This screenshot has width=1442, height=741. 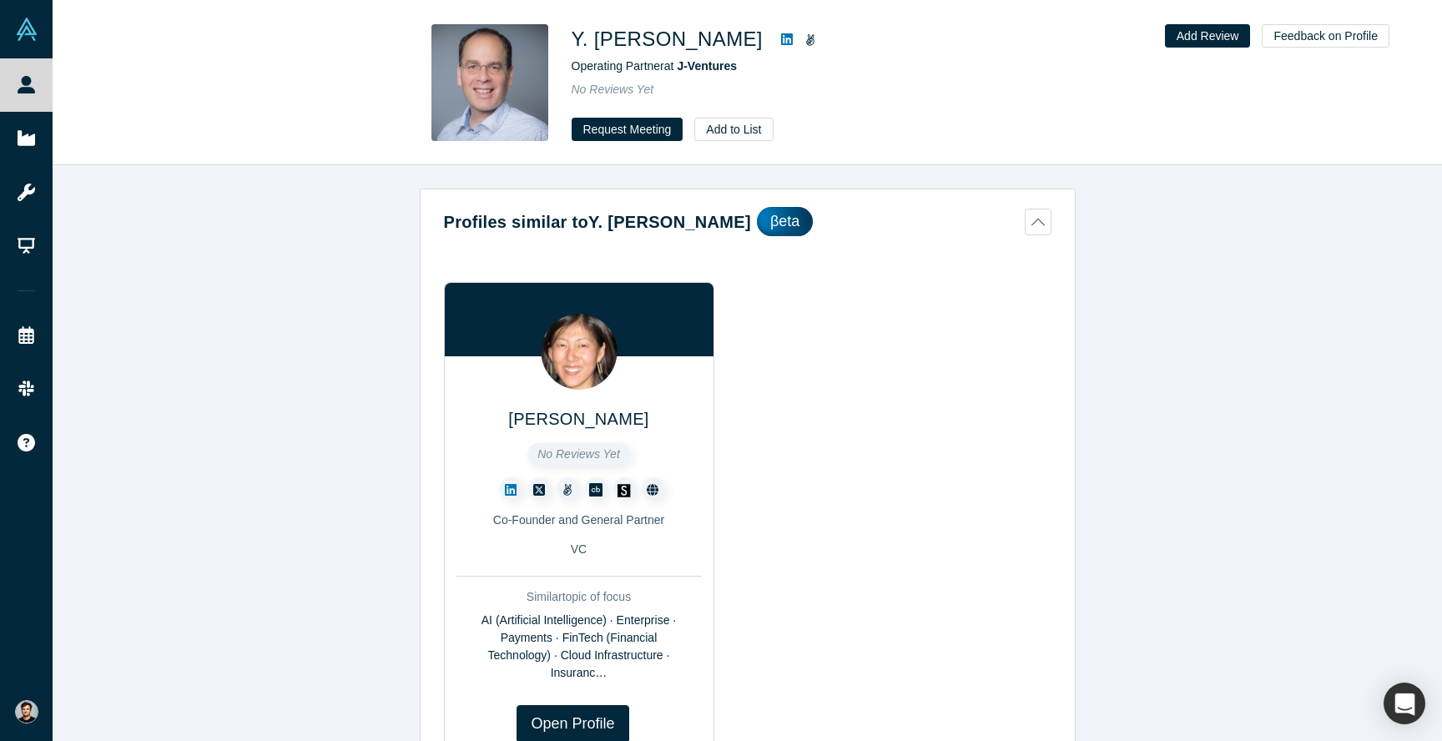 What do you see at coordinates (578, 520) in the screenshot?
I see `span: Co-Founder and General Partner` at bounding box center [578, 520].